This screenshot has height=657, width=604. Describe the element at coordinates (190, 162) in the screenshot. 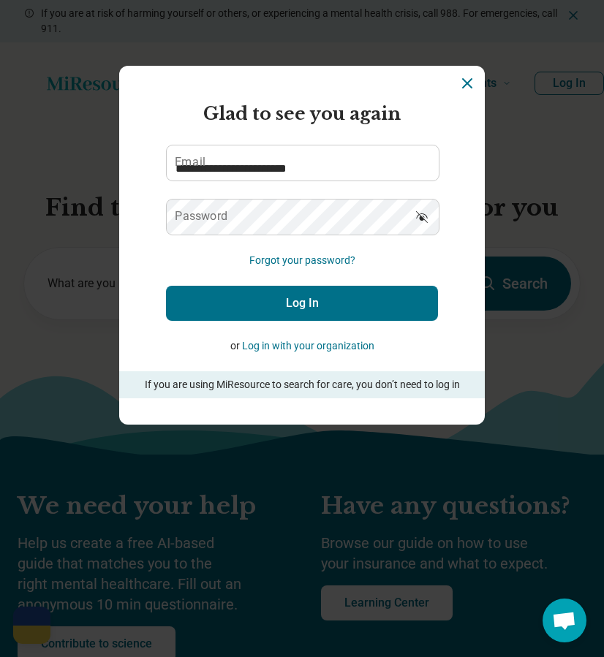

I see `label: Email` at that location.